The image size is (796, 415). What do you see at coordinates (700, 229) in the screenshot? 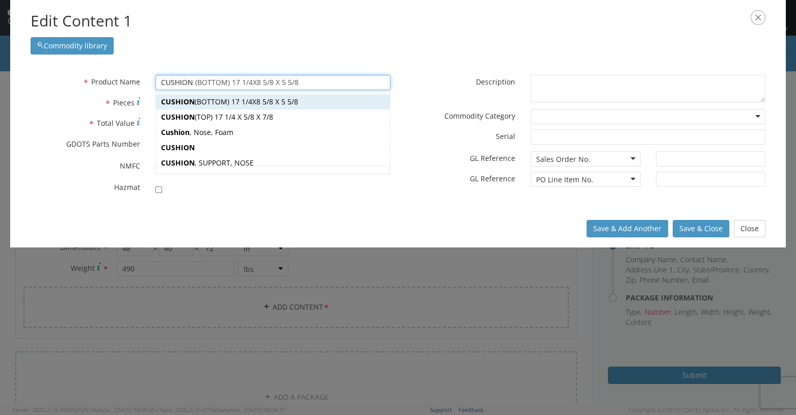
I see `button: Save & Close` at bounding box center [700, 229].